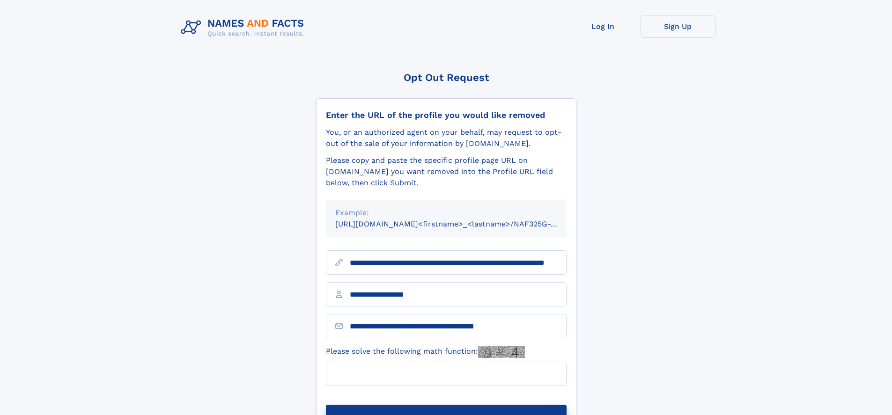 The width and height of the screenshot is (892, 415). Describe the element at coordinates (603, 26) in the screenshot. I see `a: Log In` at that location.